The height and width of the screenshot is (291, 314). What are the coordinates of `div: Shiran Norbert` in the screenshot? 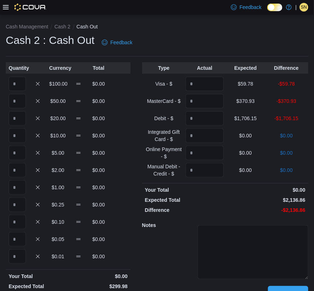 It's located at (304, 7).